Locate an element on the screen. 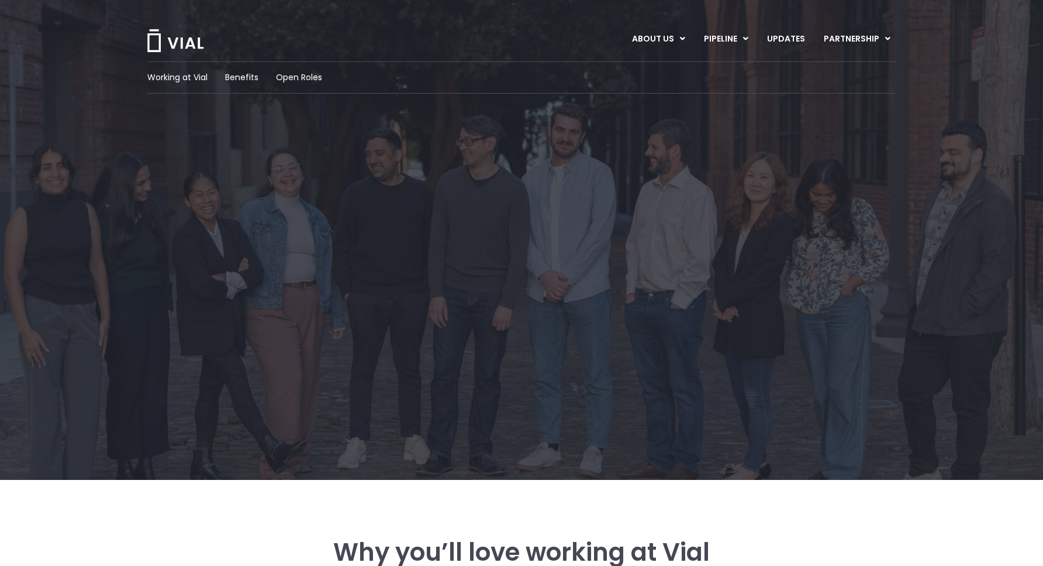 The image size is (1043, 566). a: UPDATES is located at coordinates (786, 39).